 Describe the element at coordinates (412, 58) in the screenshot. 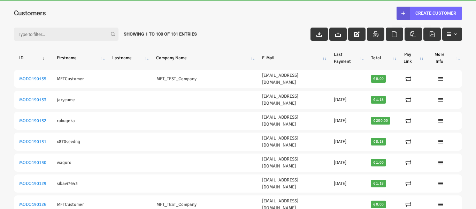

I see `th: Pay Link: activate to sort column ascending` at that location.